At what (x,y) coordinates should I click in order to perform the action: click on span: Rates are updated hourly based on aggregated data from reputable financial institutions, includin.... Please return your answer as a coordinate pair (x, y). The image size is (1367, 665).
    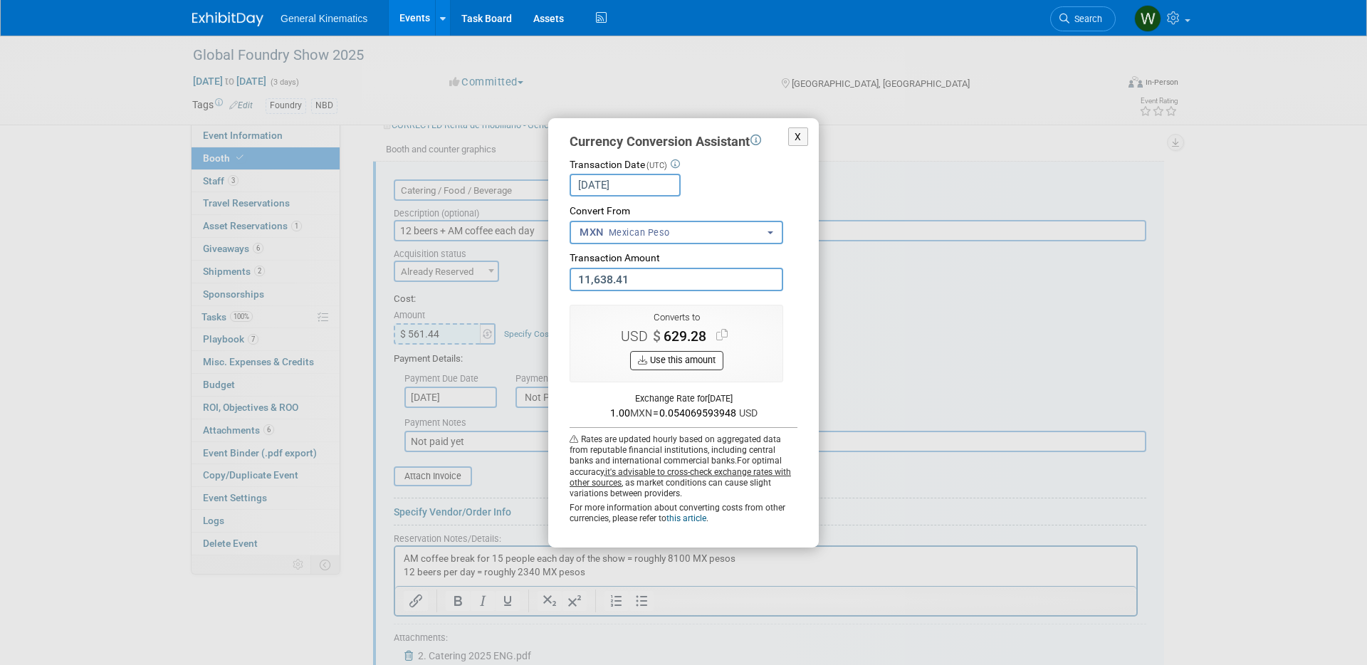
    Looking at the image, I should click on (675, 450).